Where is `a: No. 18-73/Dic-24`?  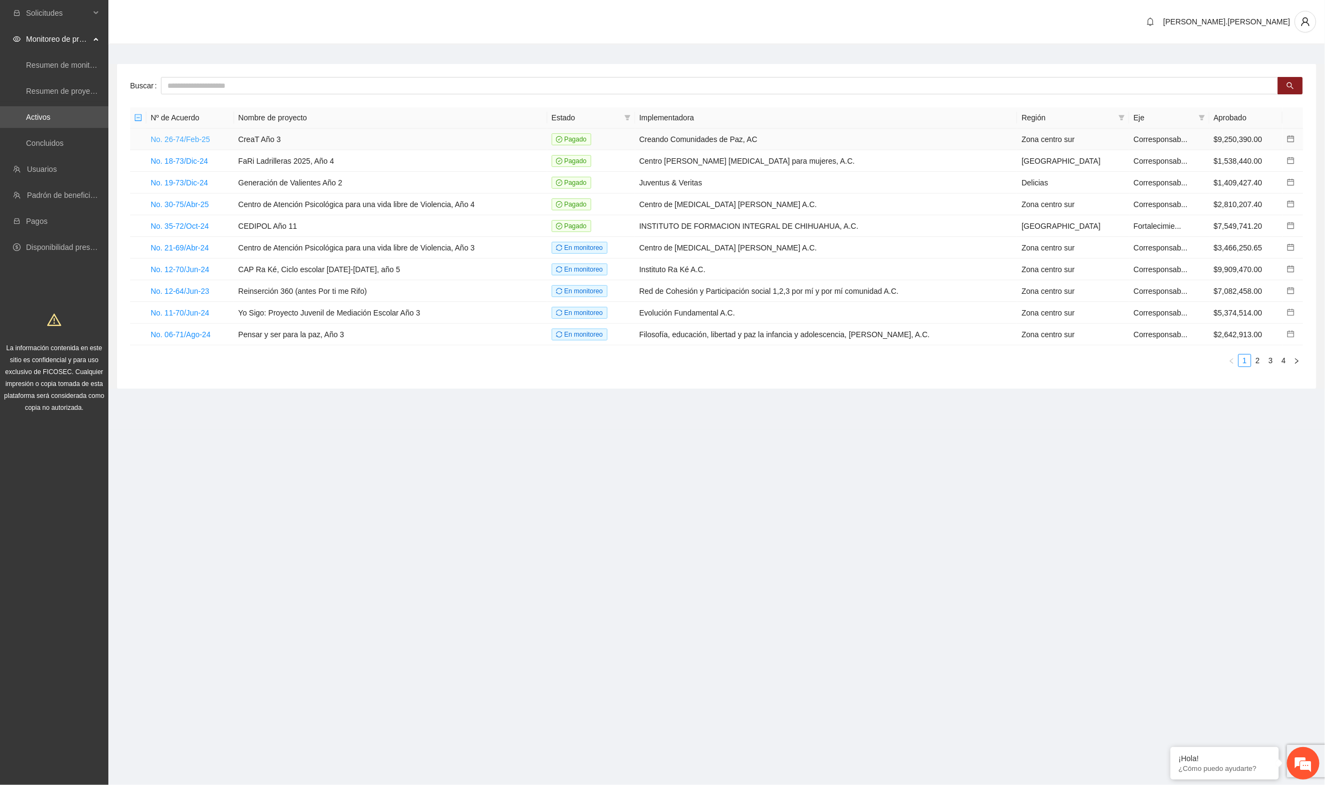 a: No. 18-73/Dic-24 is located at coordinates (179, 161).